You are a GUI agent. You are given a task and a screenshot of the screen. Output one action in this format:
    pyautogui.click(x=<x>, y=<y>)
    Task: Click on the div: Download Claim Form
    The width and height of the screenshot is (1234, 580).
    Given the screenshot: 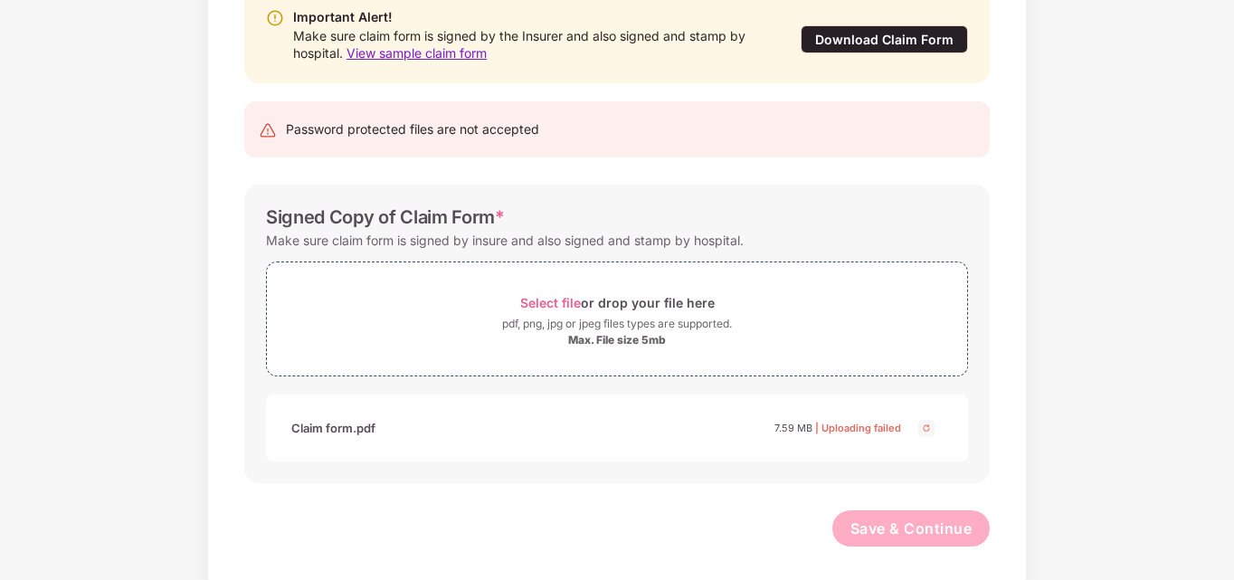 What is the action you would take?
    pyautogui.click(x=884, y=39)
    